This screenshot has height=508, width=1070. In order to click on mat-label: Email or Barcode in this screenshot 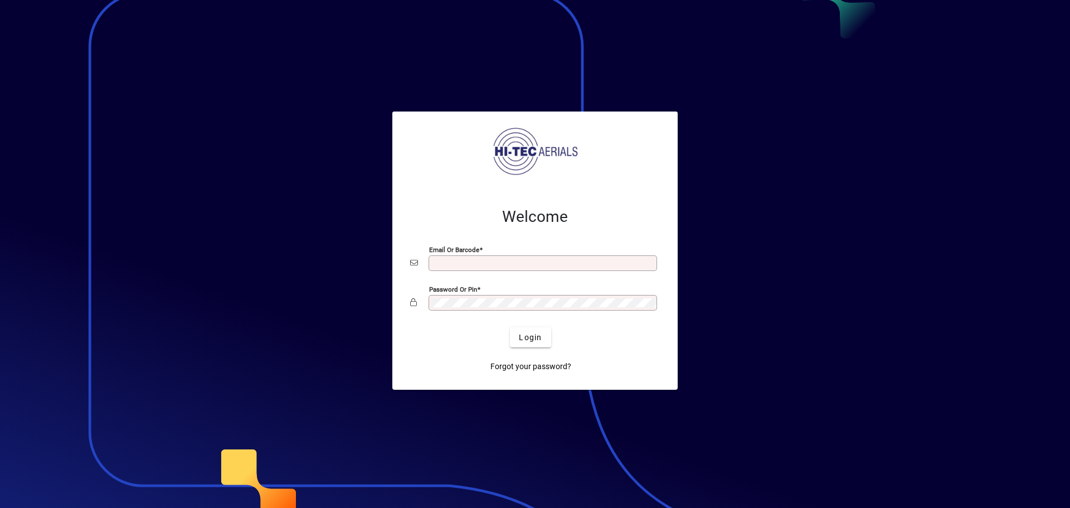, I will do `click(454, 250)`.